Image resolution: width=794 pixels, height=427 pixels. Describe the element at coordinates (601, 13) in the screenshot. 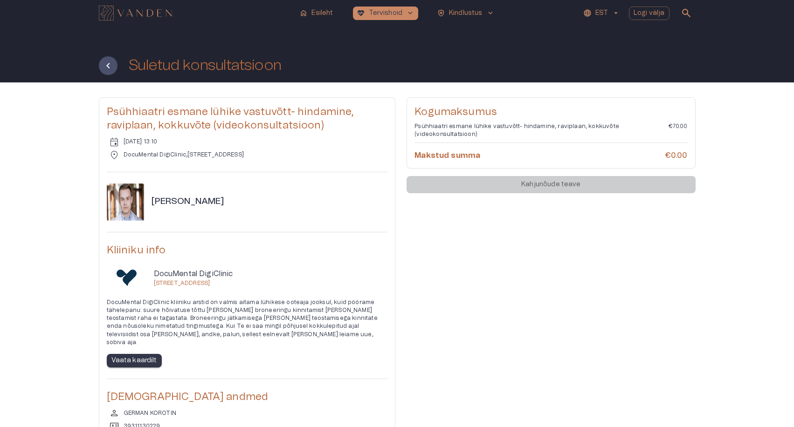

I see `button: EST` at that location.